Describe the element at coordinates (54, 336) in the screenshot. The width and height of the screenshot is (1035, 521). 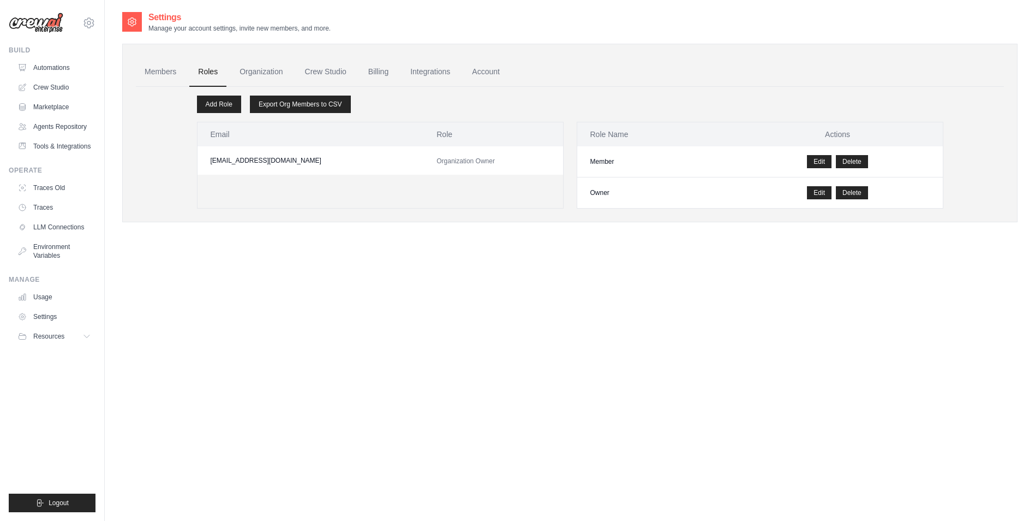
I see `button: Resources` at that location.